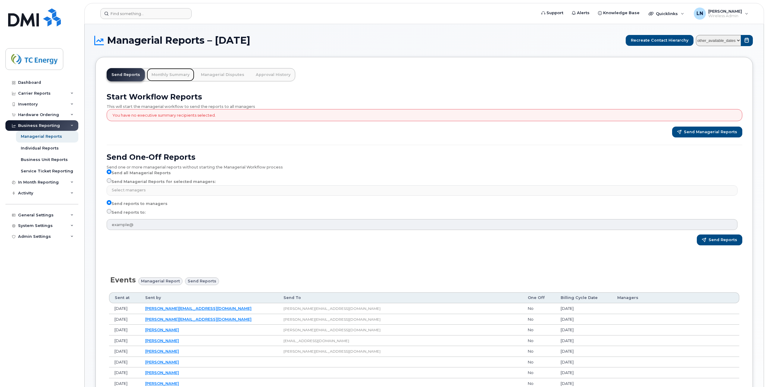  What do you see at coordinates (273, 75) in the screenshot?
I see `a: Approval History` at bounding box center [273, 75].